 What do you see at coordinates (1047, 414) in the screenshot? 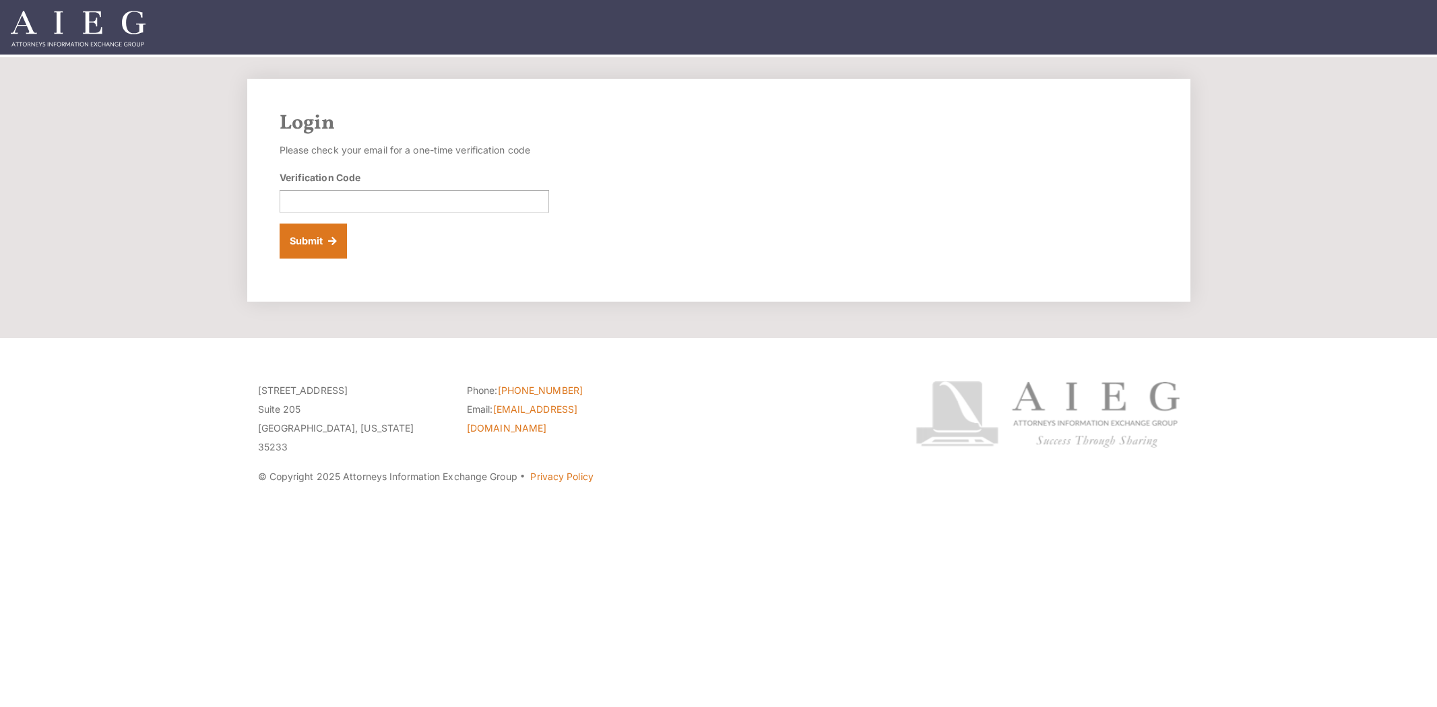
I see `img: Attorneys Information Exchange Group logo` at bounding box center [1047, 414].